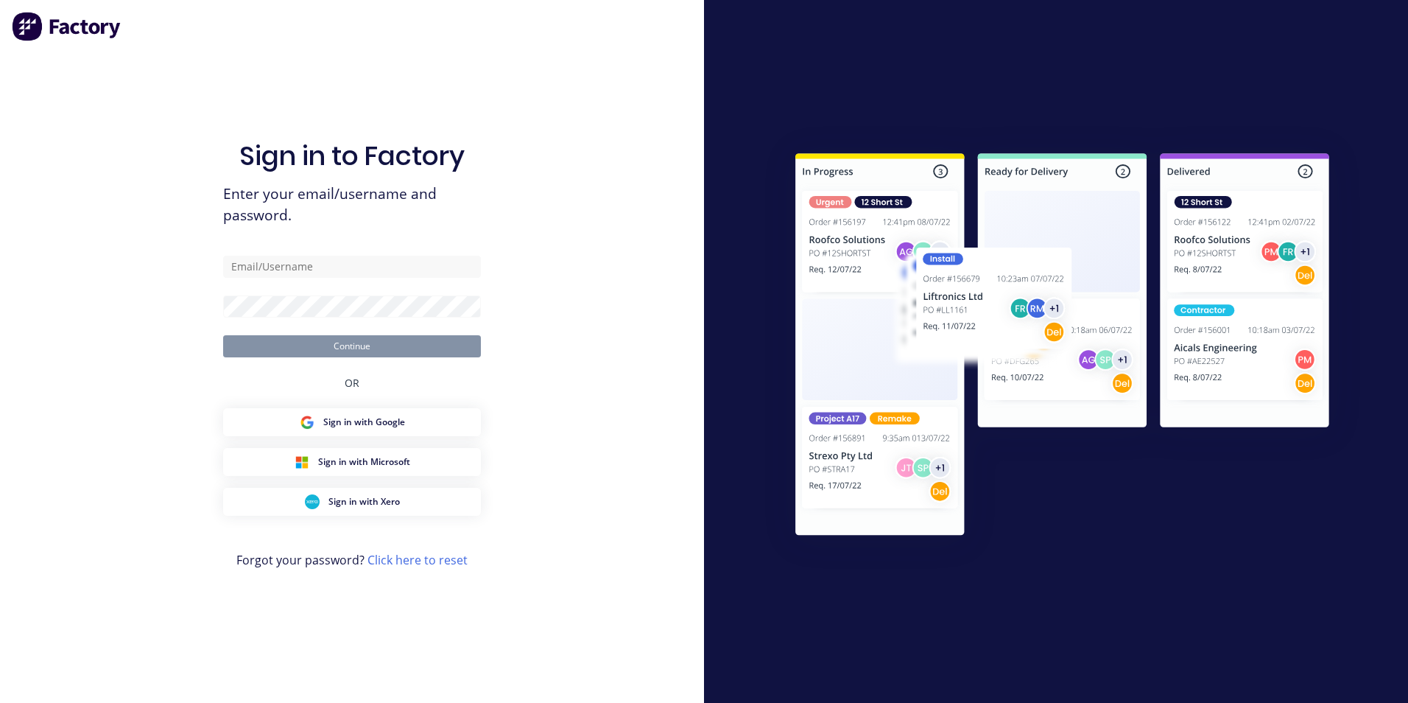  I want to click on div: OR, so click(352, 382).